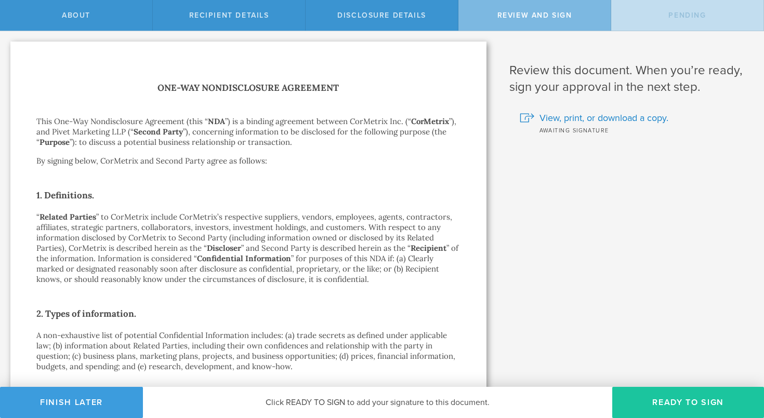 The image size is (764, 418). I want to click on div: Awaiting signature, so click(634, 130).